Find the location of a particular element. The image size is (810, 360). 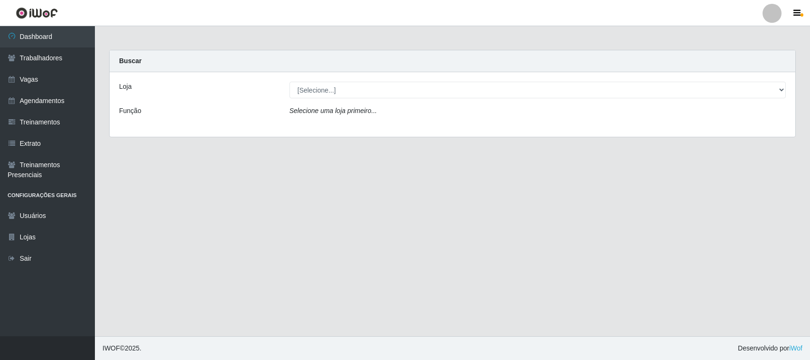

span: Desenvolvido por is located at coordinates (770, 348).